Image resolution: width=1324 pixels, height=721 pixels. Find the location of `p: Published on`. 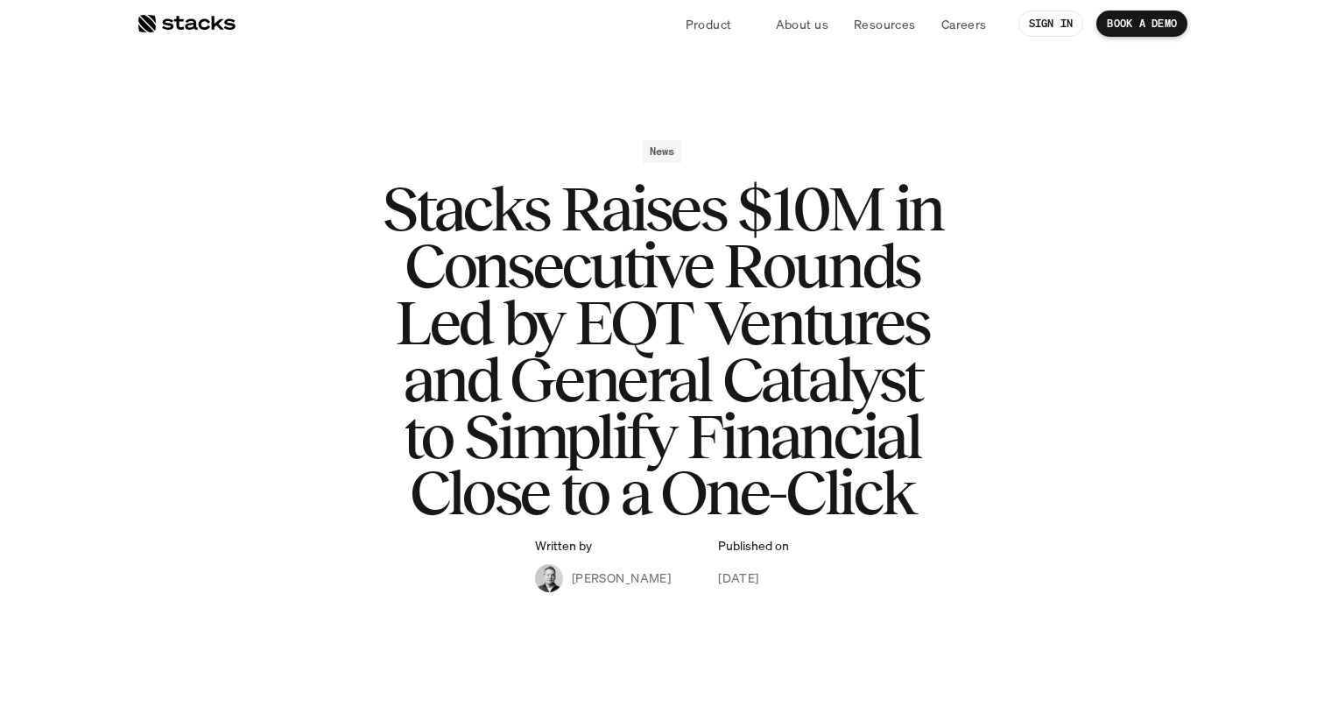

p: Published on is located at coordinates (753, 545).